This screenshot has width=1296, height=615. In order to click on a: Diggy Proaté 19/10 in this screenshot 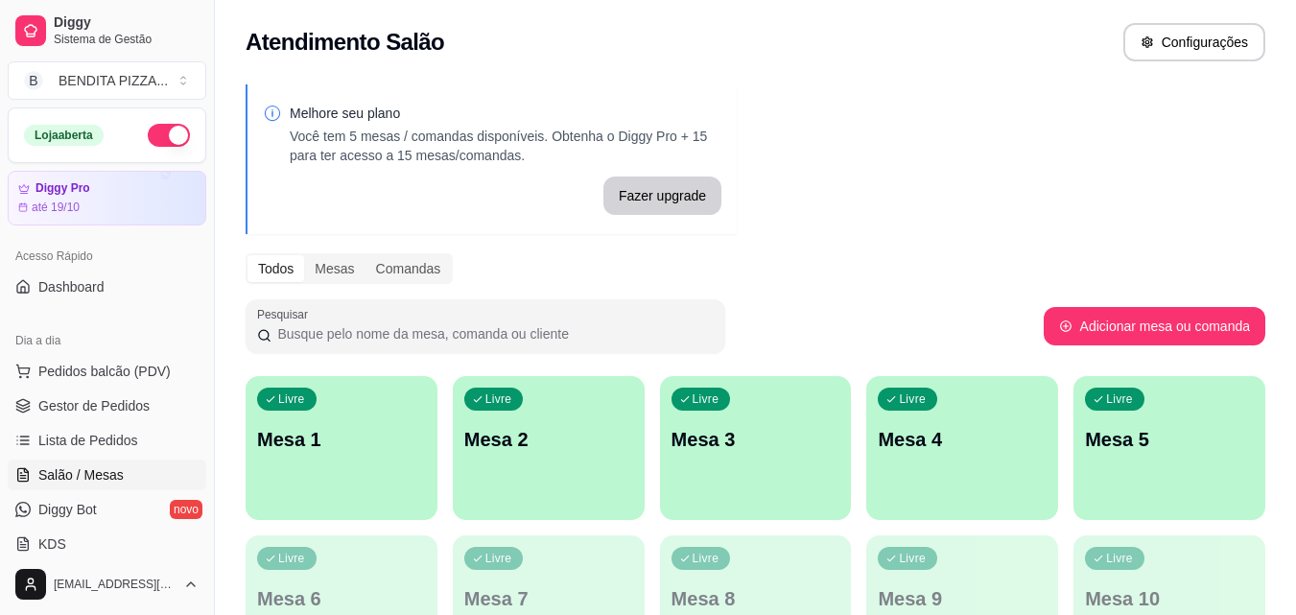, I will do `click(107, 198)`.